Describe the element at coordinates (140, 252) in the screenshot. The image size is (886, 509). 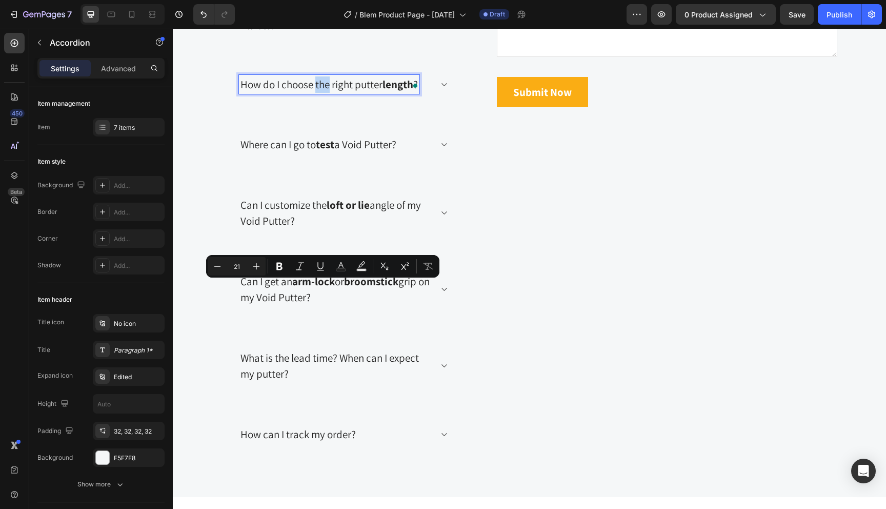
I see `strong: arm-lock` at that location.